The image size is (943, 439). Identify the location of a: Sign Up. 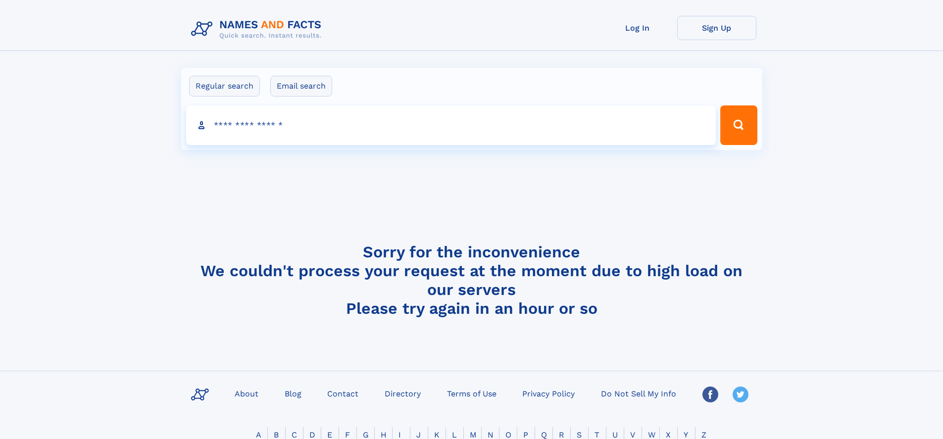
(717, 28).